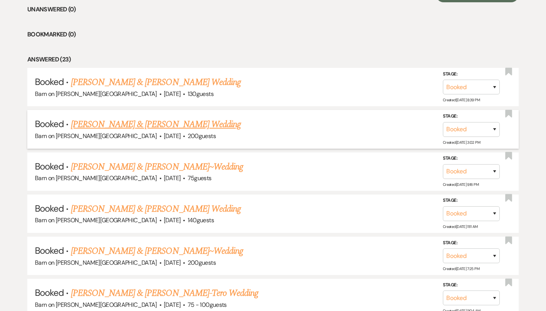 Image resolution: width=546 pixels, height=311 pixels. I want to click on span: 140 guests, so click(201, 220).